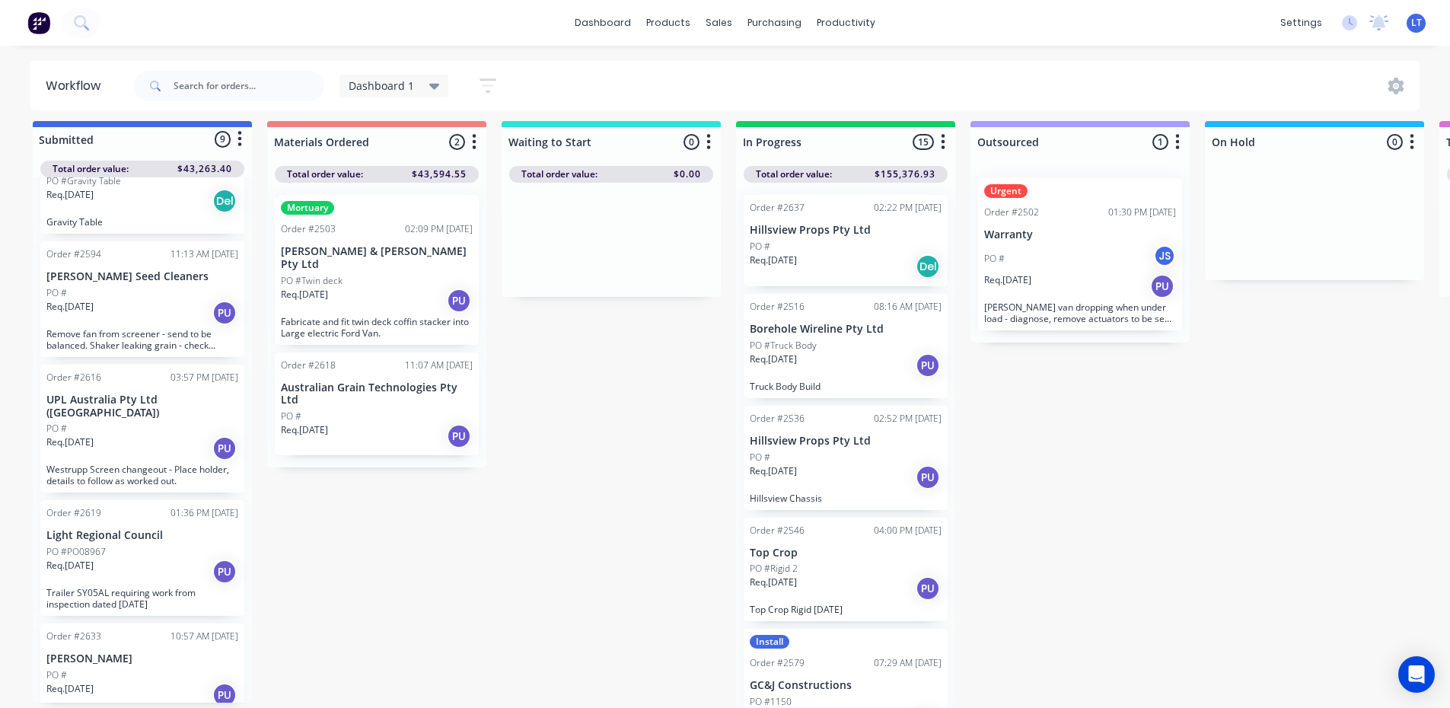  I want to click on p: PO #Truck Body, so click(783, 346).